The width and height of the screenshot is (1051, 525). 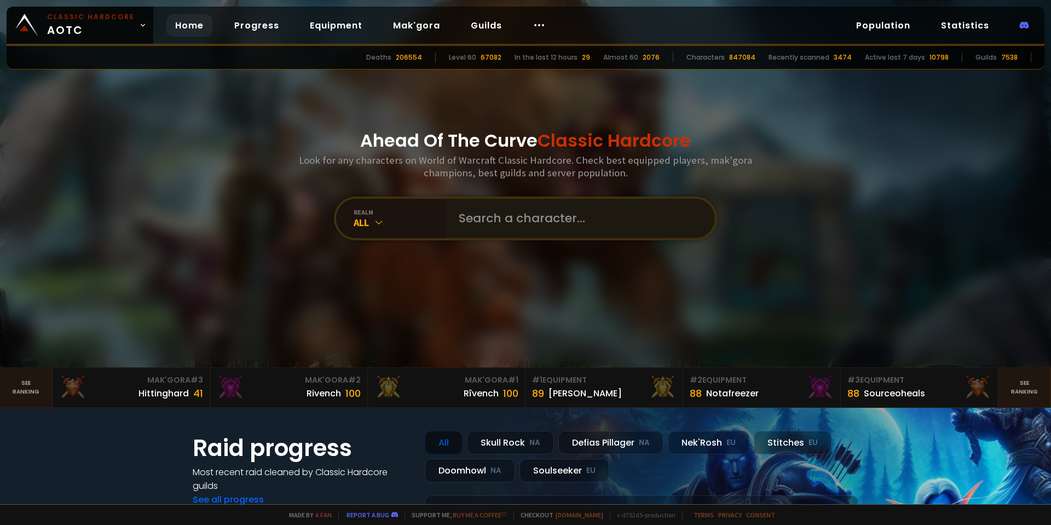 I want to click on a: Guilds, so click(x=486, y=25).